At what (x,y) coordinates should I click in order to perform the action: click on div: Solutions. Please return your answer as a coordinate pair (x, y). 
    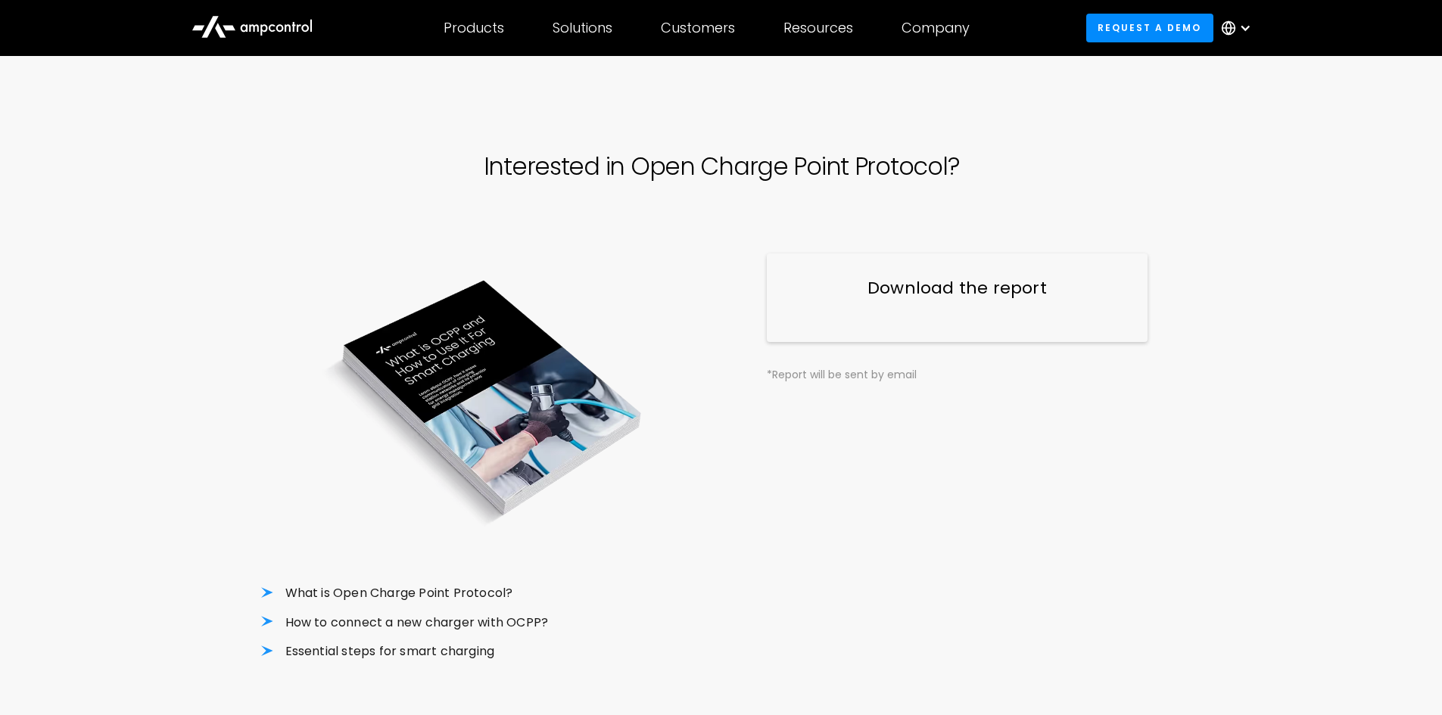
    Looking at the image, I should click on (582, 28).